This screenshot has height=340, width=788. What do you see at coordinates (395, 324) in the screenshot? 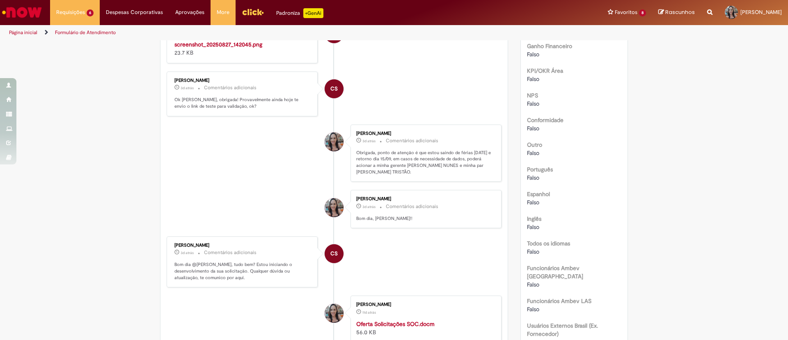
I see `strong: Oferta Solicitações SOC.docm` at bounding box center [395, 324].